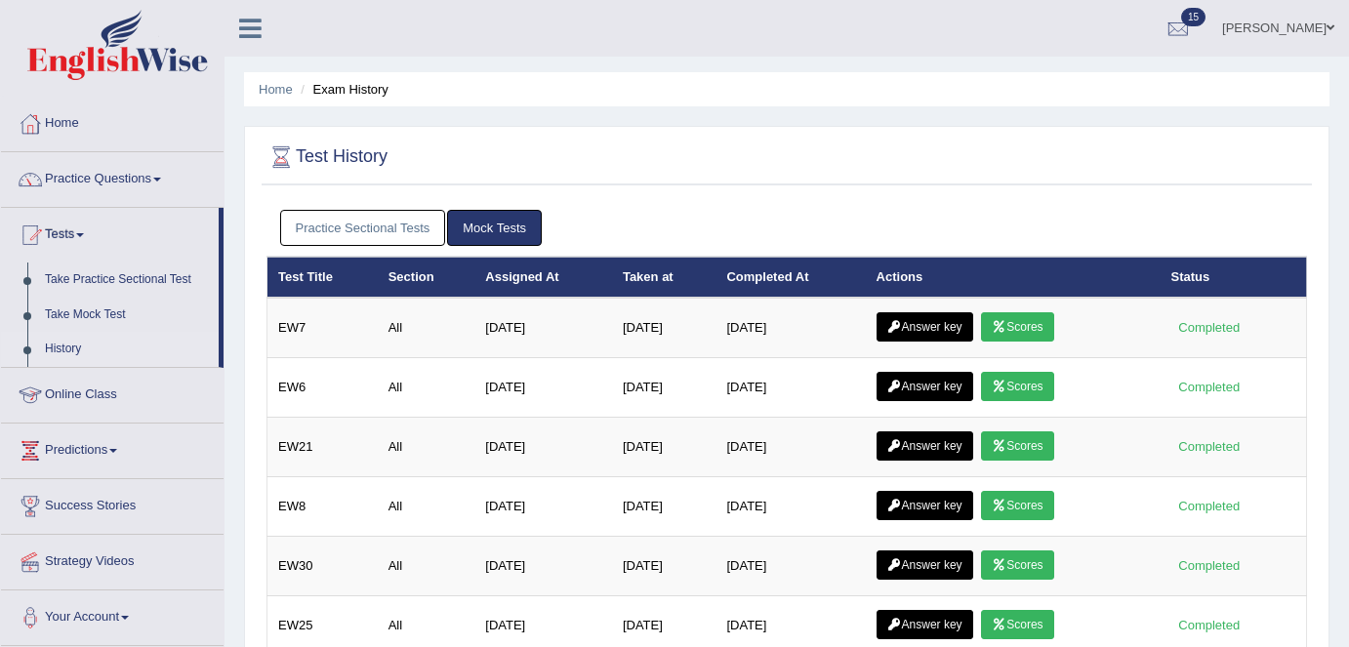  Describe the element at coordinates (1013, 277) in the screenshot. I see `th: Actions` at that location.